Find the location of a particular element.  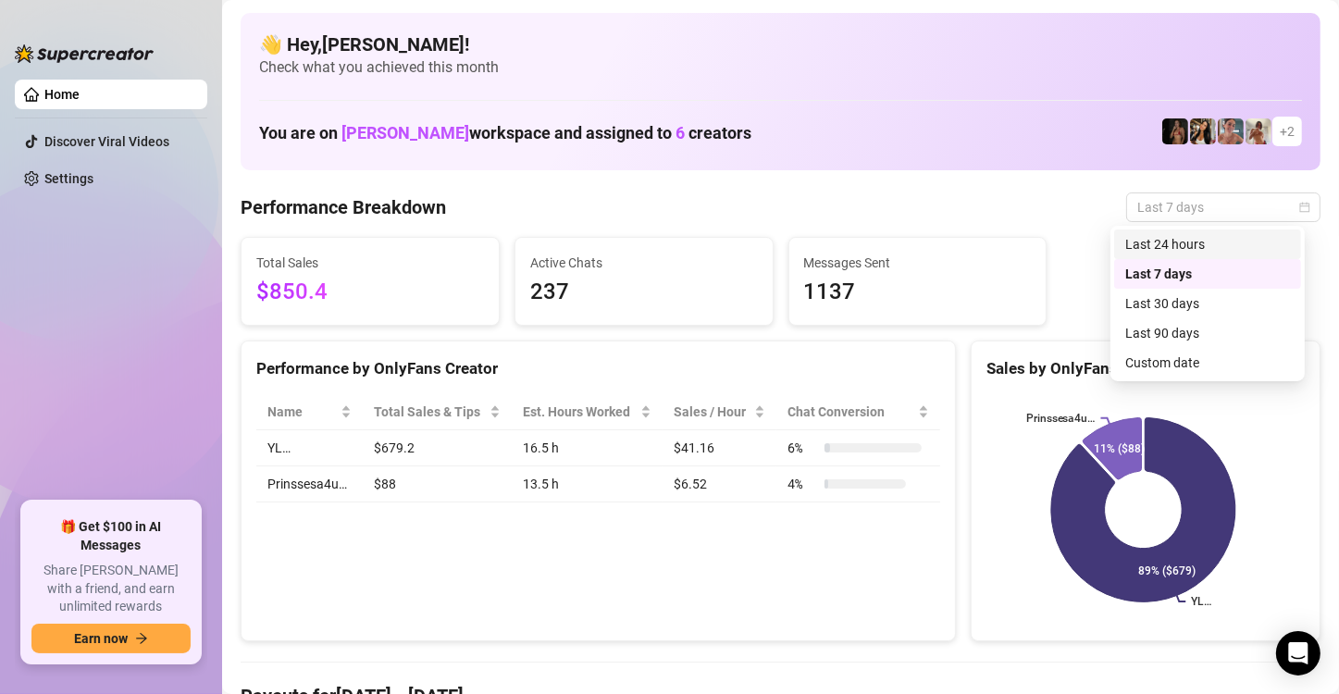

img: AD is located at coordinates (1203, 131).